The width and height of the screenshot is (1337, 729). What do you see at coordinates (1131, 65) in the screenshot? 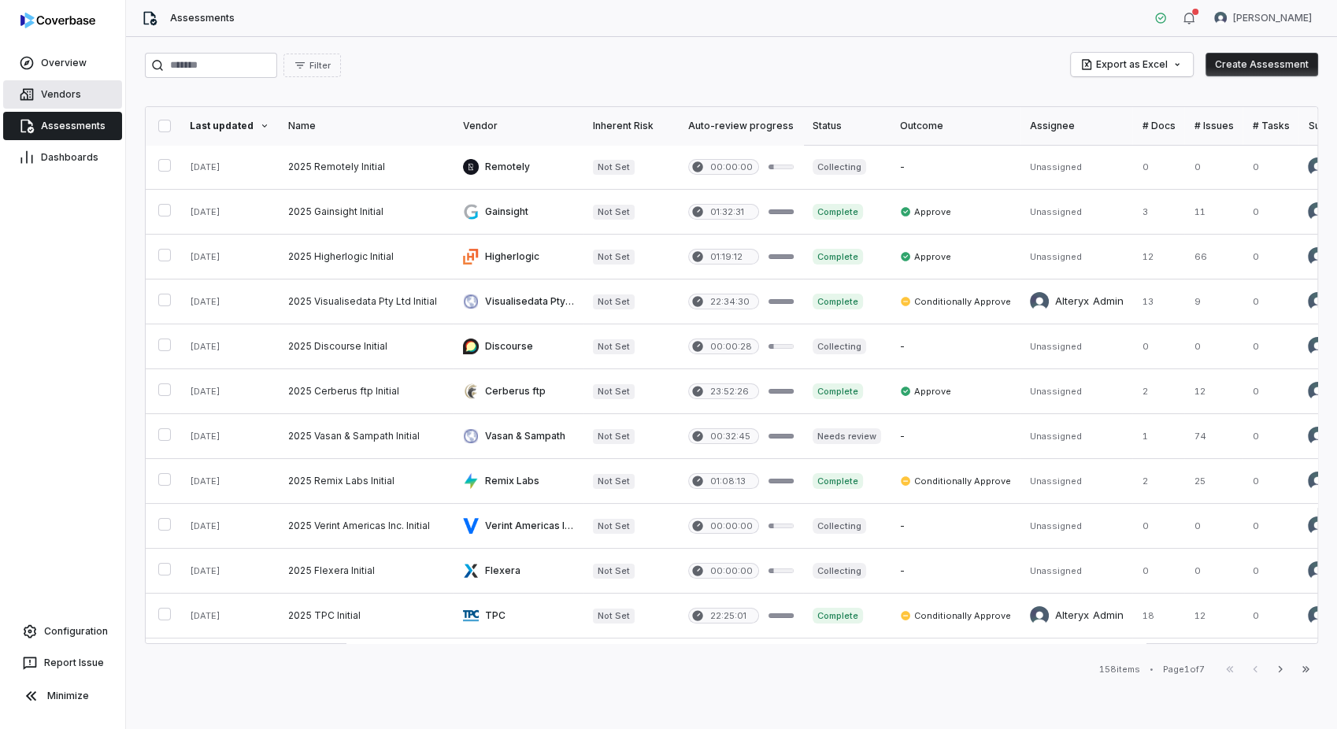
I see `button: Export as Excel` at bounding box center [1131, 65].